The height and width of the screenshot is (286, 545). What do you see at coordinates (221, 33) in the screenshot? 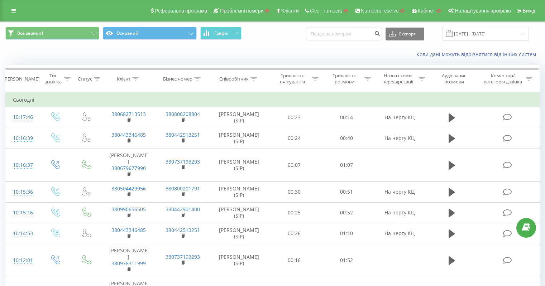
I see `button: Графік` at bounding box center [221, 33].